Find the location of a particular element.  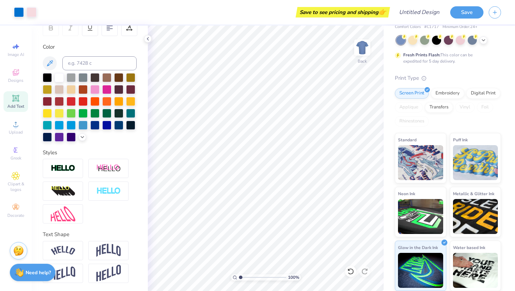

input: e.g. 7428 c is located at coordinates (99, 63).